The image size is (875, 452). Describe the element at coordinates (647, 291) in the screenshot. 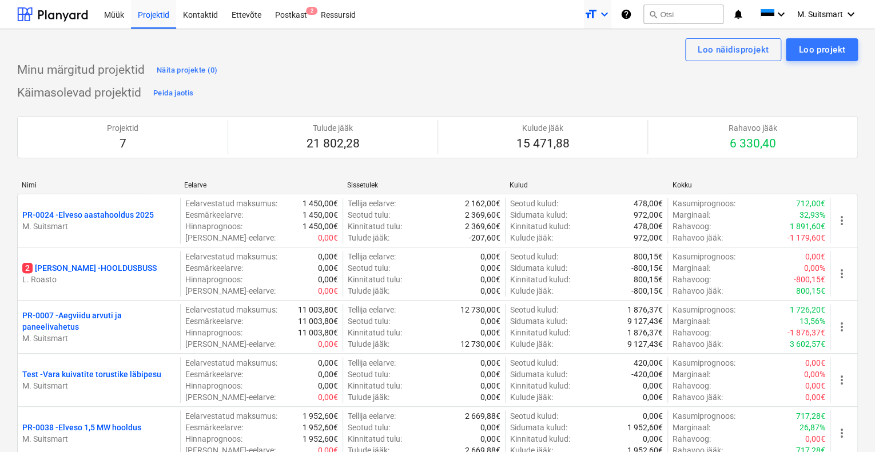

I see `p: -800,15€` at that location.